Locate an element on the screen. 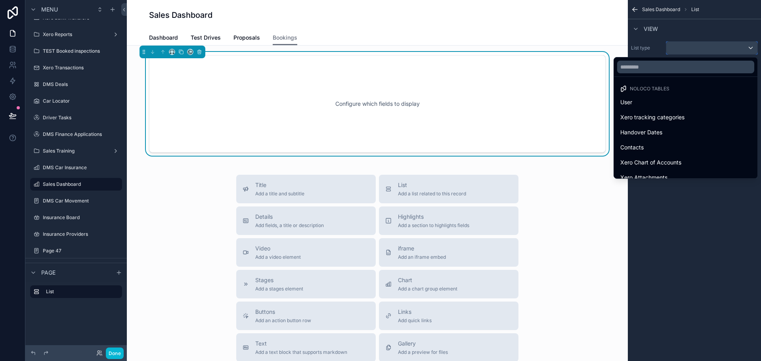 The width and height of the screenshot is (761, 361). button: VideoAdd a video element is located at coordinates (306, 252).